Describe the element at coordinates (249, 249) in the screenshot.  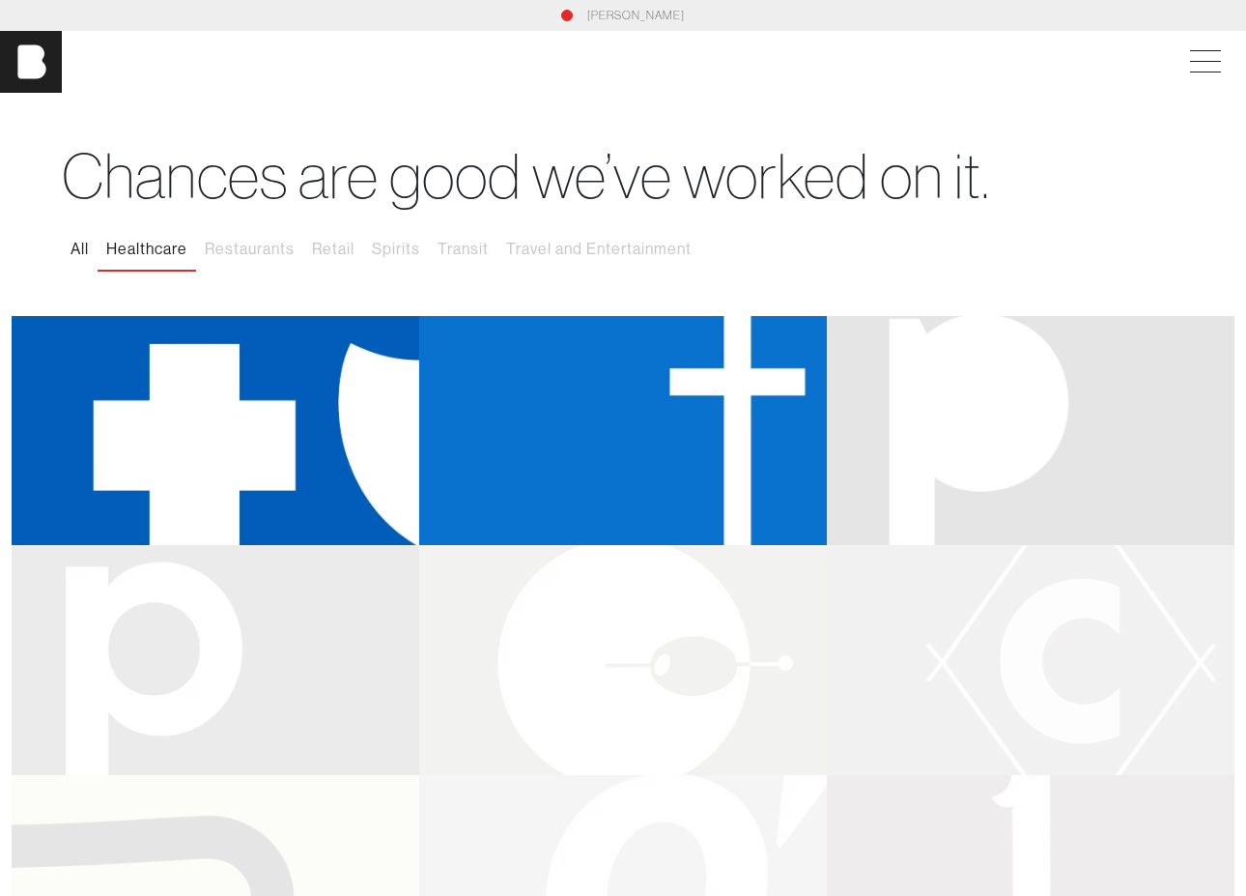
I see `button: Restaurants` at that location.